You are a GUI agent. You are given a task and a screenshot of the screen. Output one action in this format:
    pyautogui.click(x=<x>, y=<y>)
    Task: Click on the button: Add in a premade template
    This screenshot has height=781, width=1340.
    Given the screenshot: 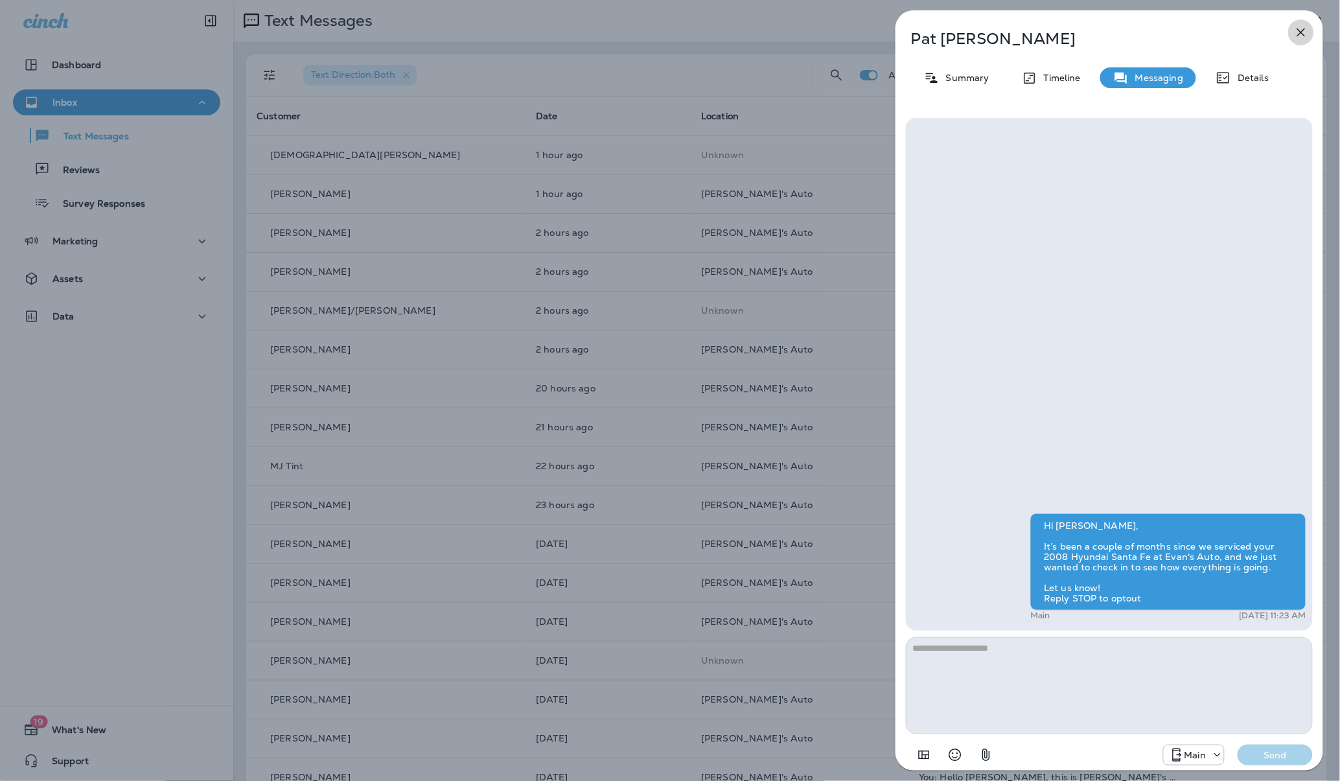 What is the action you would take?
    pyautogui.click(x=924, y=755)
    